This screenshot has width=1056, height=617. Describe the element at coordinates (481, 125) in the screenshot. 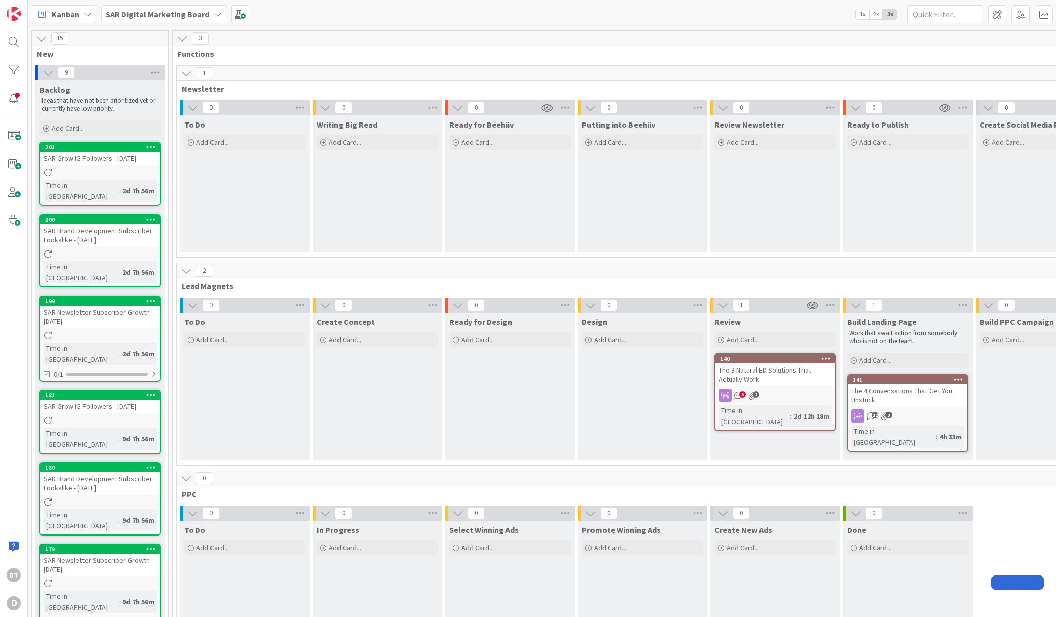

I see `span: Ready for Beehiiv` at that location.